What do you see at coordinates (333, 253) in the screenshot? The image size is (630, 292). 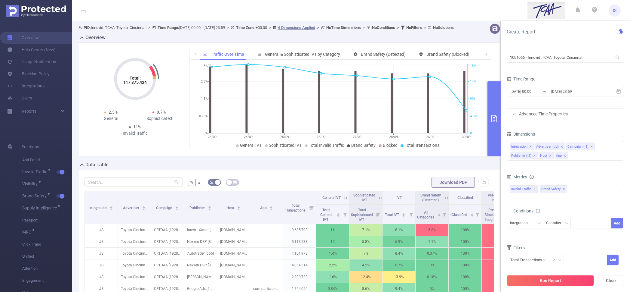 I see `p: 1.4%` at bounding box center [333, 253].